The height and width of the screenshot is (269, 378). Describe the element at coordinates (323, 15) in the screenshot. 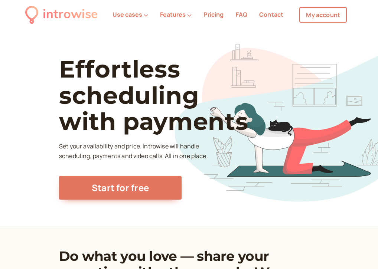

I see `a: My account` at that location.